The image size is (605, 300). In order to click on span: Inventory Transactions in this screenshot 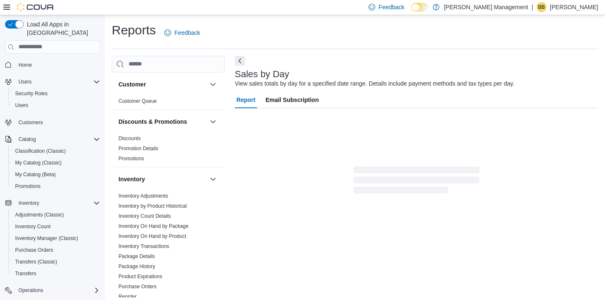, I will do `click(144, 246)`.